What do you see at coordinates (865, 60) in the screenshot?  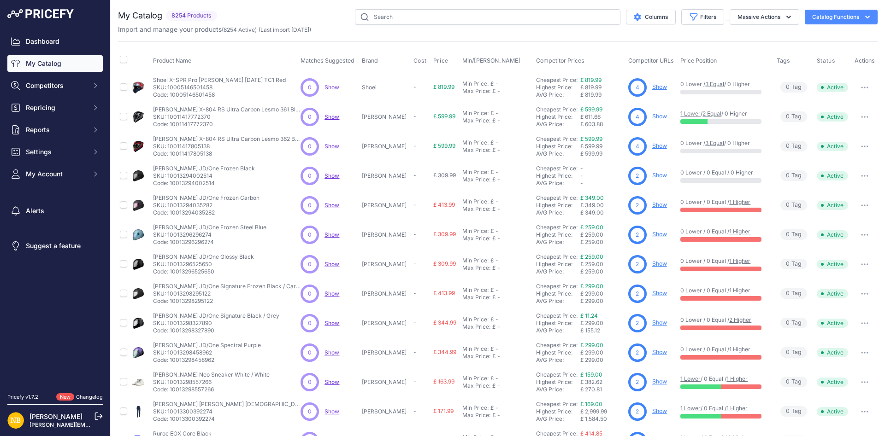 I see `span: Actions` at bounding box center [865, 60].